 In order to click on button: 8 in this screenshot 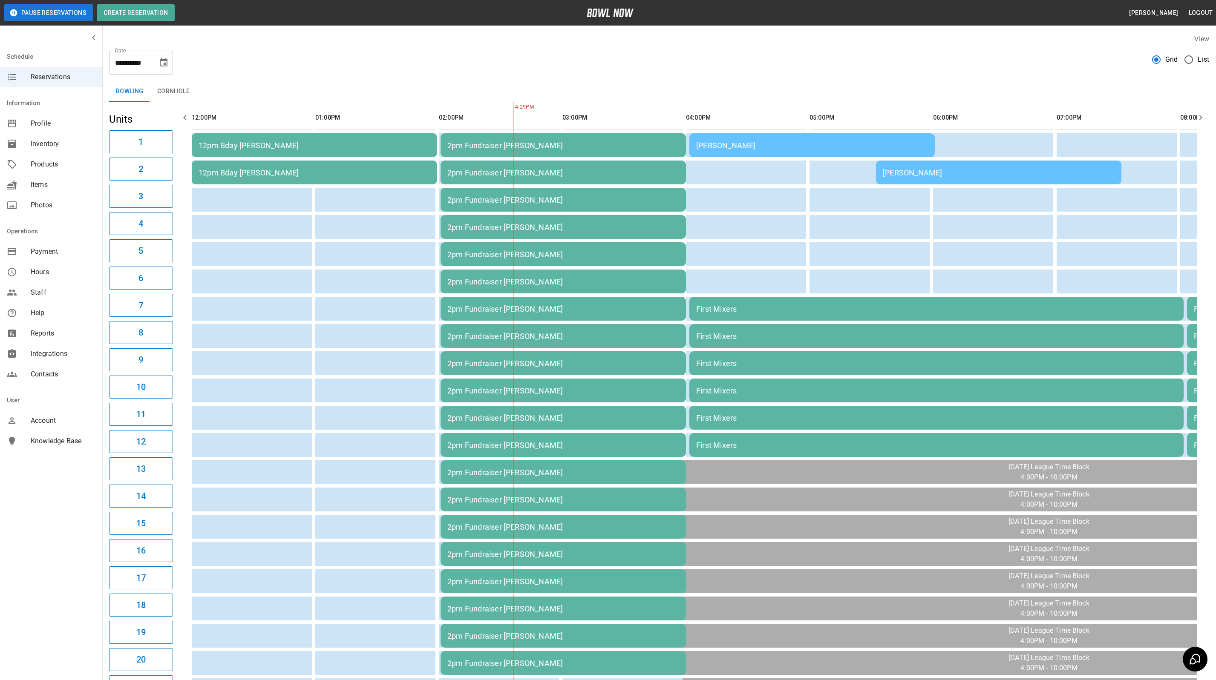, I will do `click(141, 333)`.